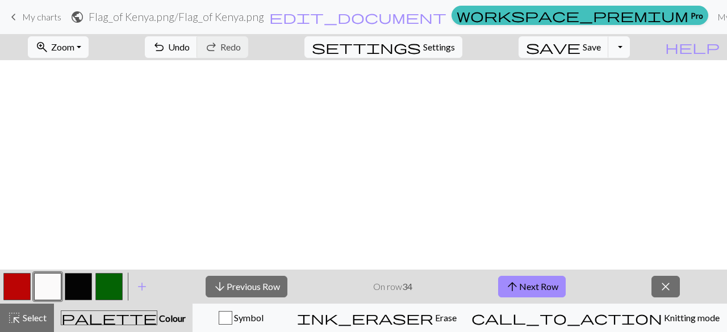  Describe the element at coordinates (365, 318) in the screenshot. I see `span: ink_eraser` at that location.